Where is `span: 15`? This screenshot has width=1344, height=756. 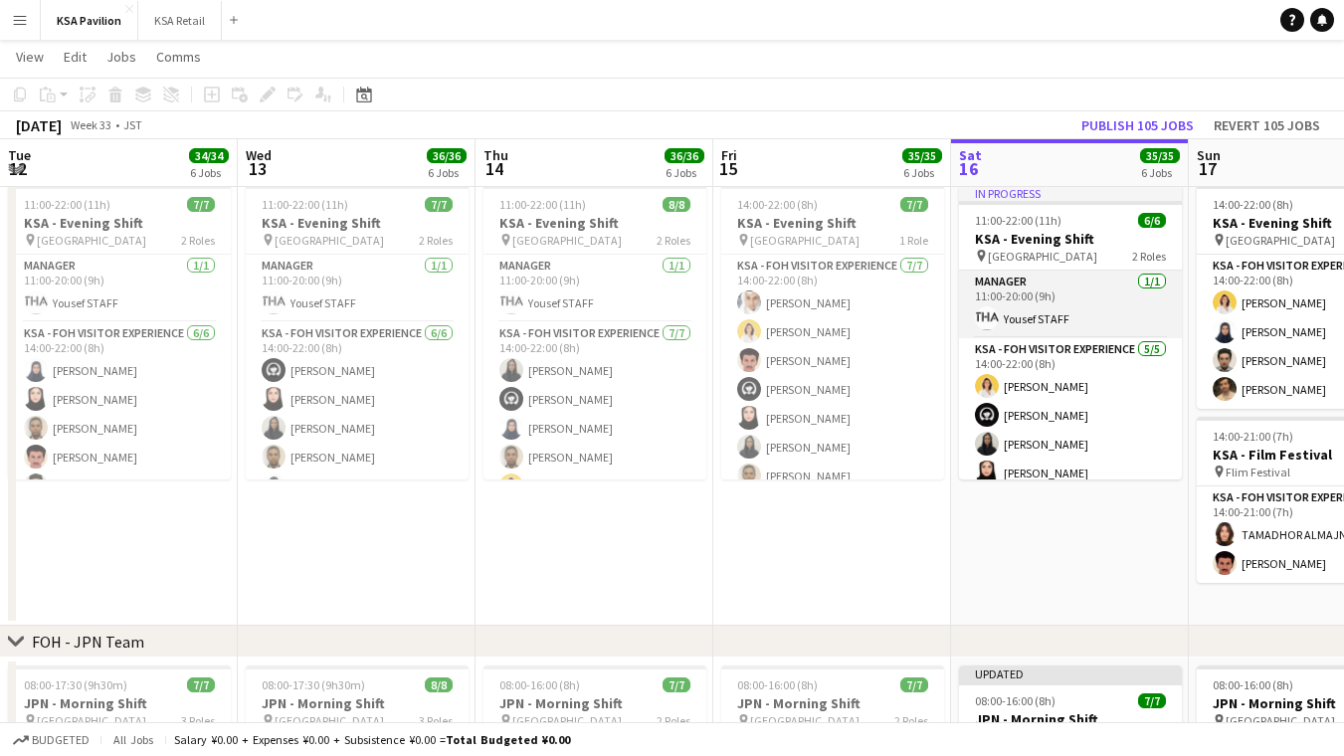
span: 15 is located at coordinates (727, 168).